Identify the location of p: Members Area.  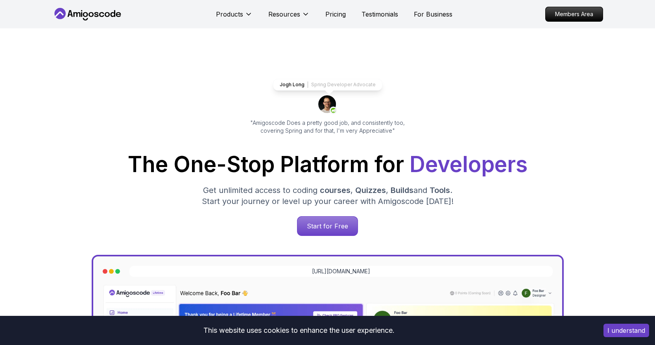
(574, 14).